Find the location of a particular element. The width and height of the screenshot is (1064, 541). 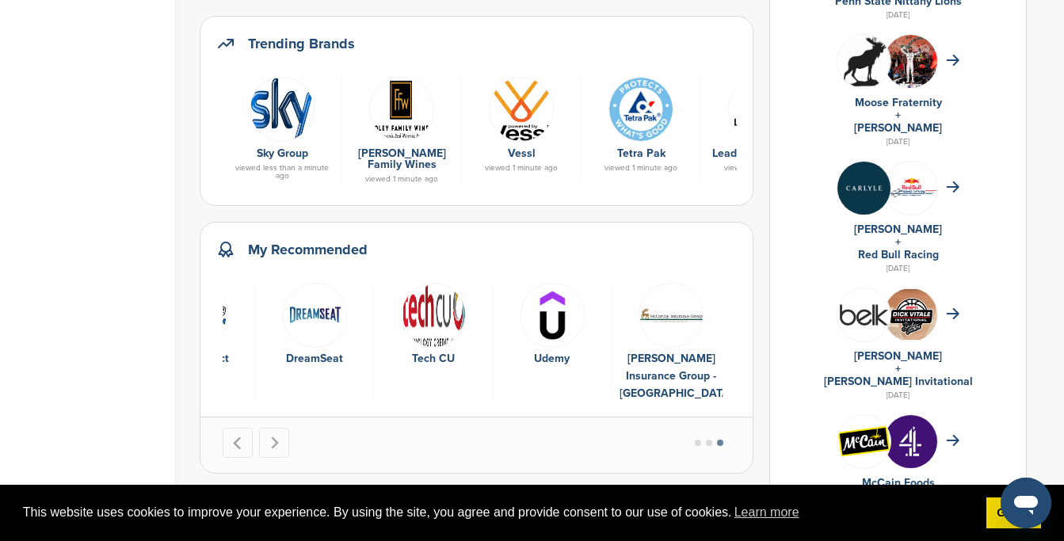

a: D9 ss1xj 400x400 is located at coordinates (641, 109).